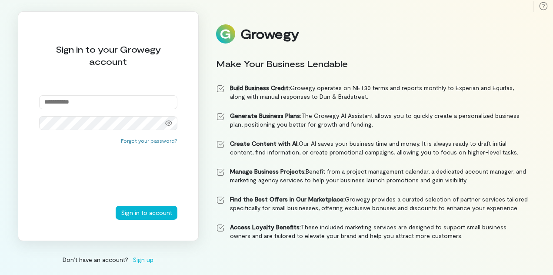  What do you see at coordinates (268, 171) in the screenshot?
I see `strong: Manage Business Projects:` at bounding box center [268, 171].